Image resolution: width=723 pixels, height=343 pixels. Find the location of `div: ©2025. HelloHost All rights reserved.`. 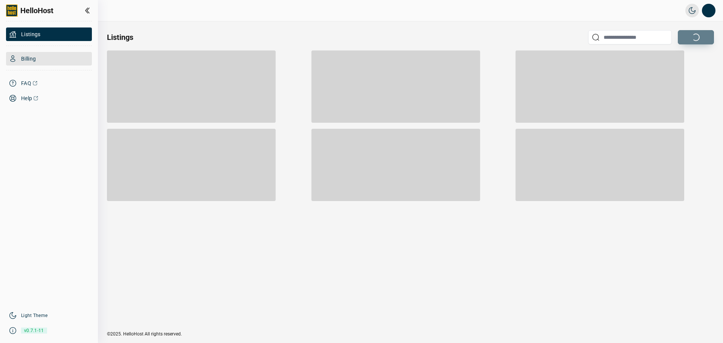

div: ©2025. HelloHost All rights reserved. is located at coordinates (410, 337).